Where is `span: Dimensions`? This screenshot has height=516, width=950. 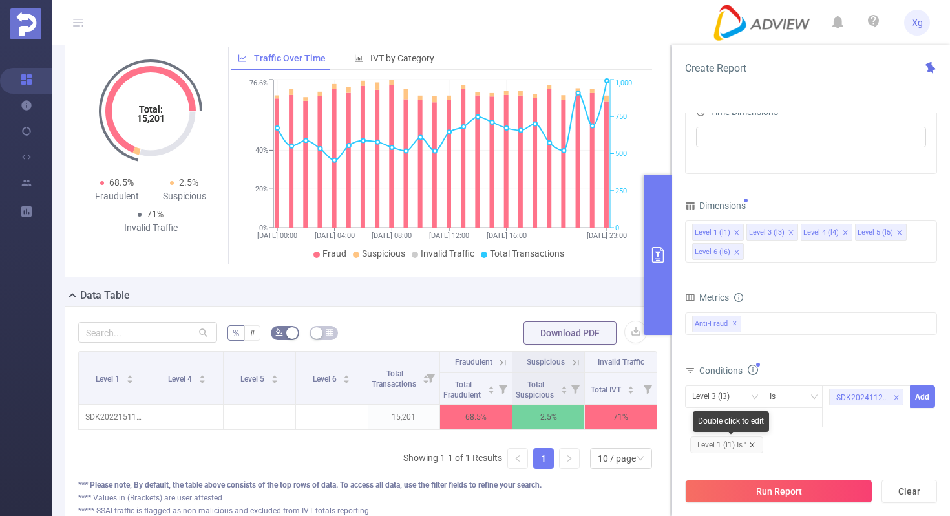 span: Dimensions is located at coordinates (716, 206).